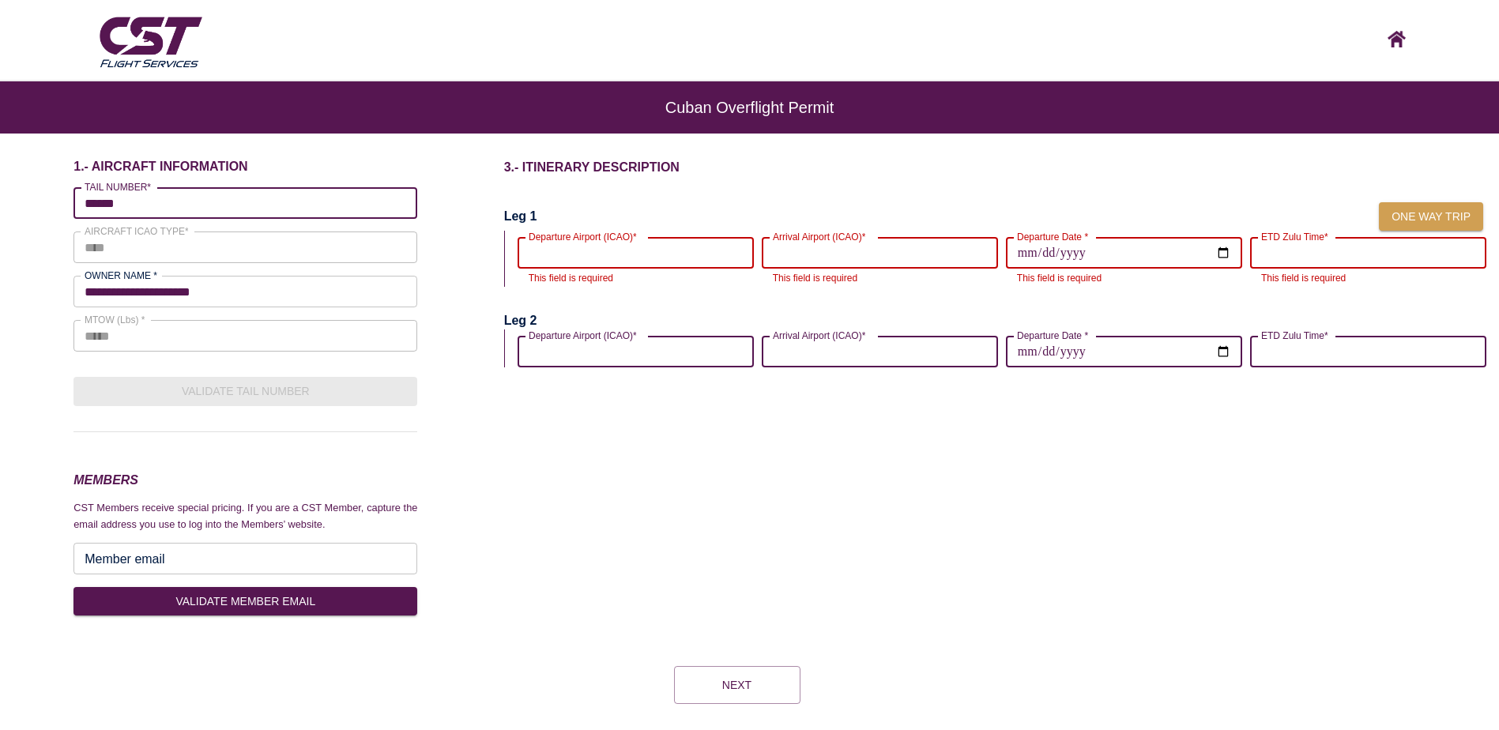  What do you see at coordinates (521, 216) in the screenshot?
I see `h2: Leg 1` at bounding box center [521, 216].